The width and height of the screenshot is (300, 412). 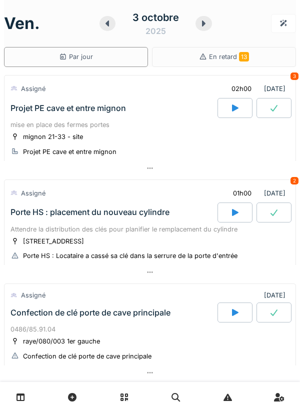 I want to click on div: 02h00, so click(x=241, y=88).